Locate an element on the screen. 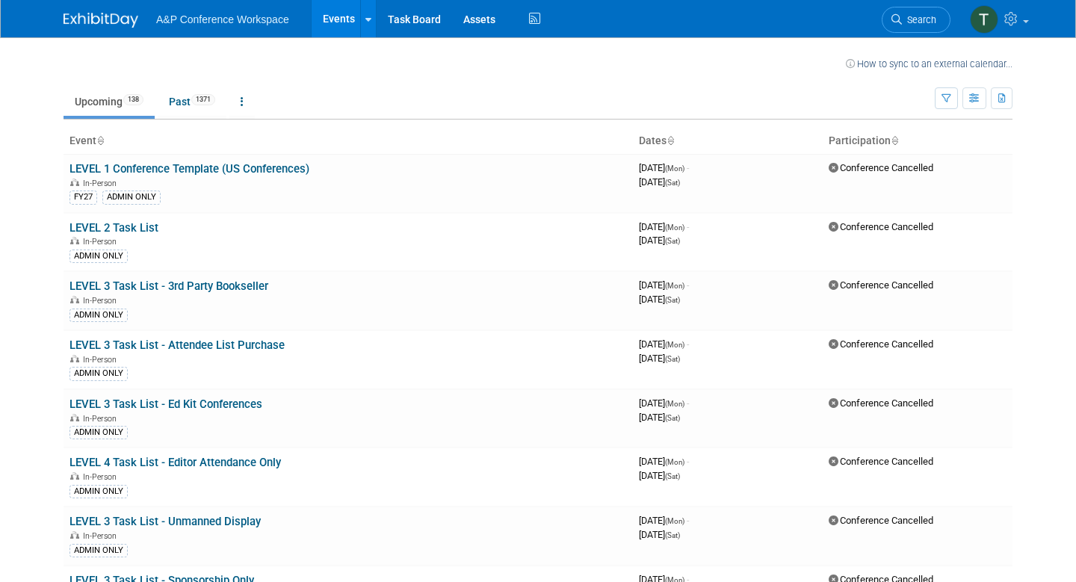 The height and width of the screenshot is (582, 1076). a: LEVEL 1 Conference Template (US Conferences) is located at coordinates (189, 169).